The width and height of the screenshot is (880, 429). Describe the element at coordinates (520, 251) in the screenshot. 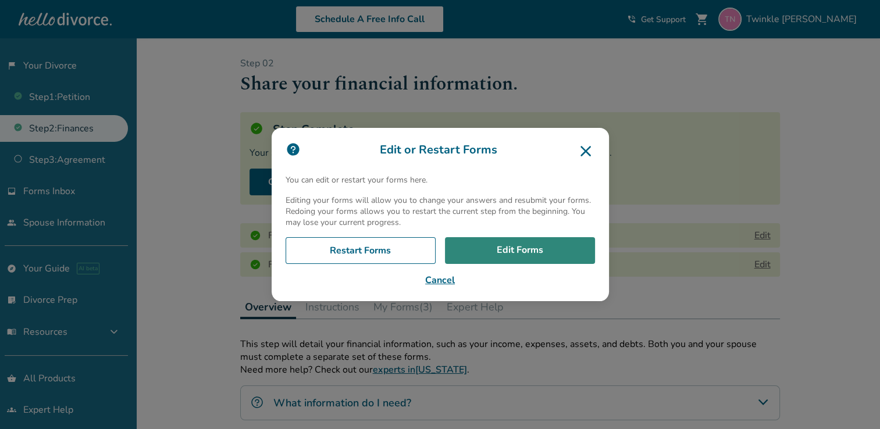

I see `a: Edit Forms` at that location.